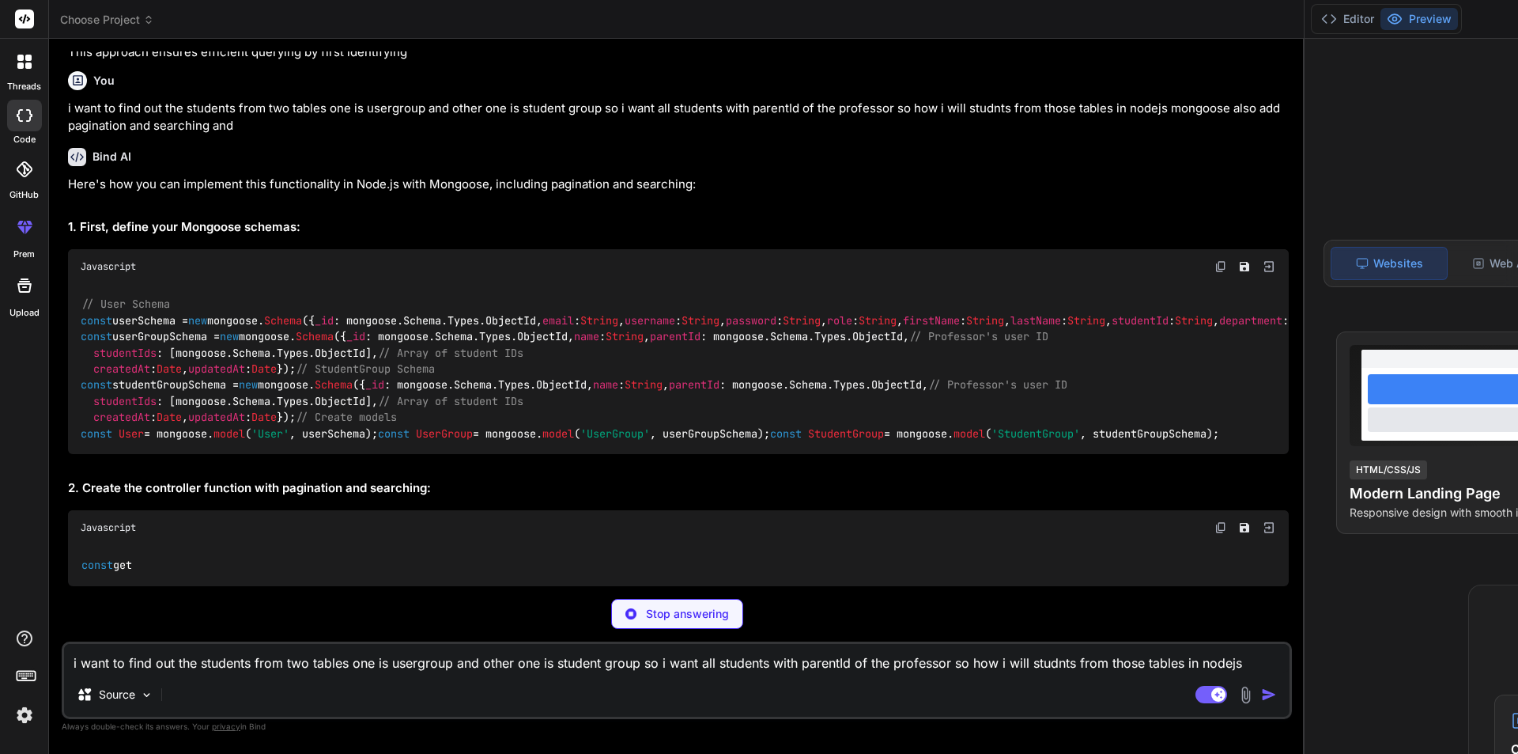  What do you see at coordinates (687, 614) in the screenshot?
I see `p: Stop answering` at bounding box center [687, 614].